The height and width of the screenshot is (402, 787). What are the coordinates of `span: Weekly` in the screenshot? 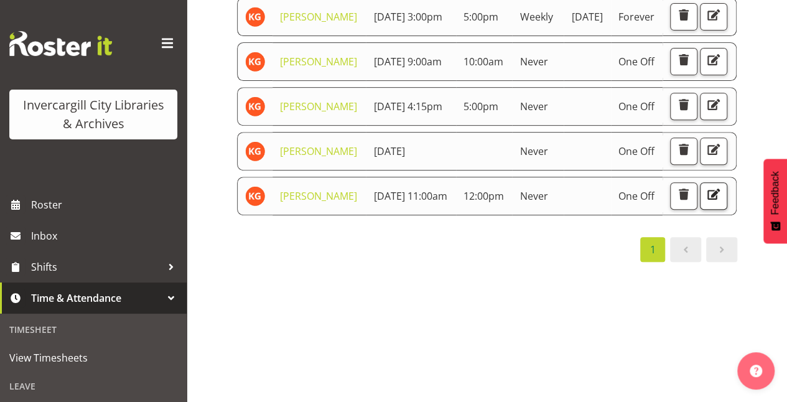 It's located at (536, 17).